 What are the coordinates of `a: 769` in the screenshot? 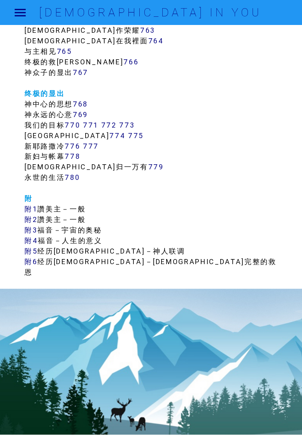 It's located at (80, 114).